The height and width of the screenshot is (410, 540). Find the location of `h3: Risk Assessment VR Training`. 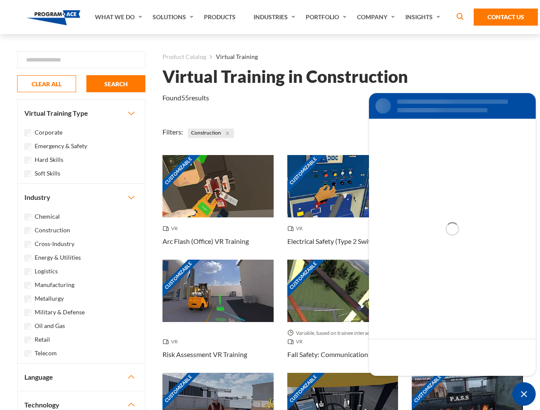

h3: Risk Assessment VR Training is located at coordinates (205, 355).